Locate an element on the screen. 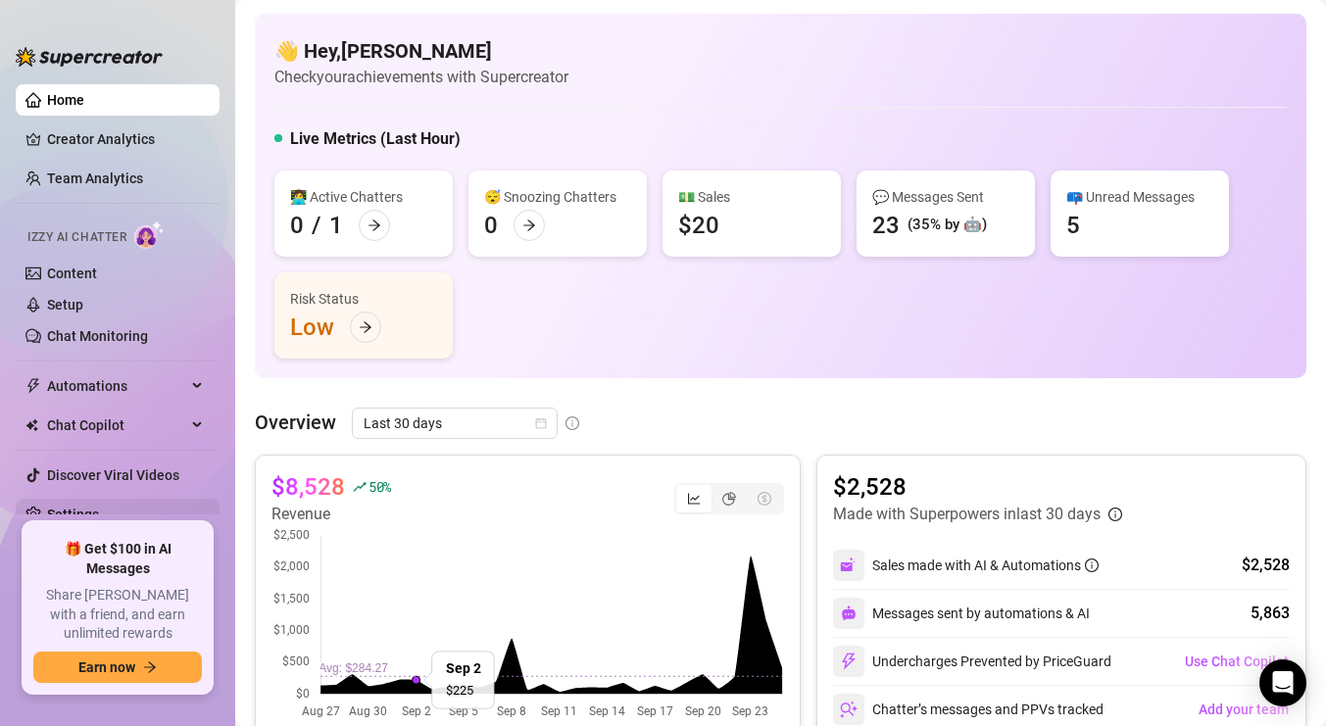 This screenshot has height=726, width=1326. div: Undercharges Prevented by PriceGuard is located at coordinates (972, 661).